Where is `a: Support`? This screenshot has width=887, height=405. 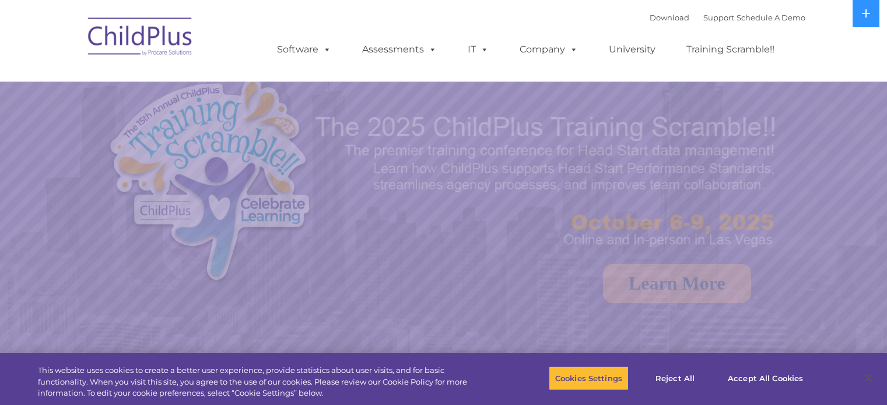
a: Support is located at coordinates (718, 17).